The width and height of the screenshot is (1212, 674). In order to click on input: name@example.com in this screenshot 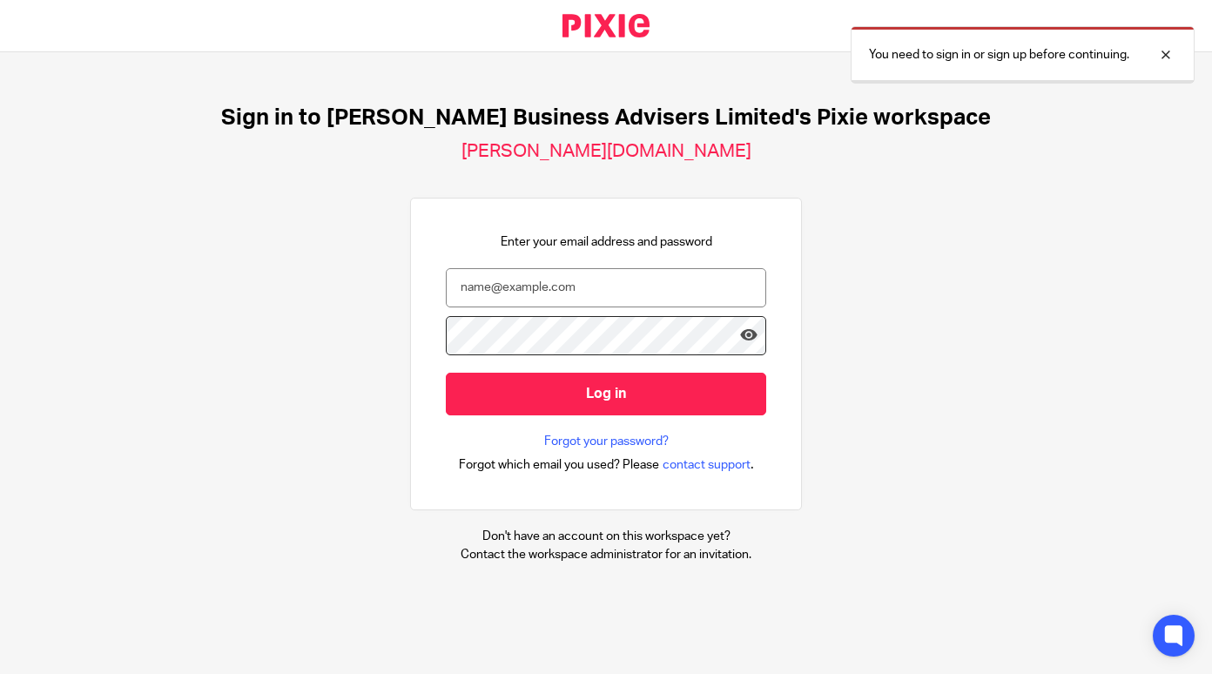, I will do `click(606, 287)`.